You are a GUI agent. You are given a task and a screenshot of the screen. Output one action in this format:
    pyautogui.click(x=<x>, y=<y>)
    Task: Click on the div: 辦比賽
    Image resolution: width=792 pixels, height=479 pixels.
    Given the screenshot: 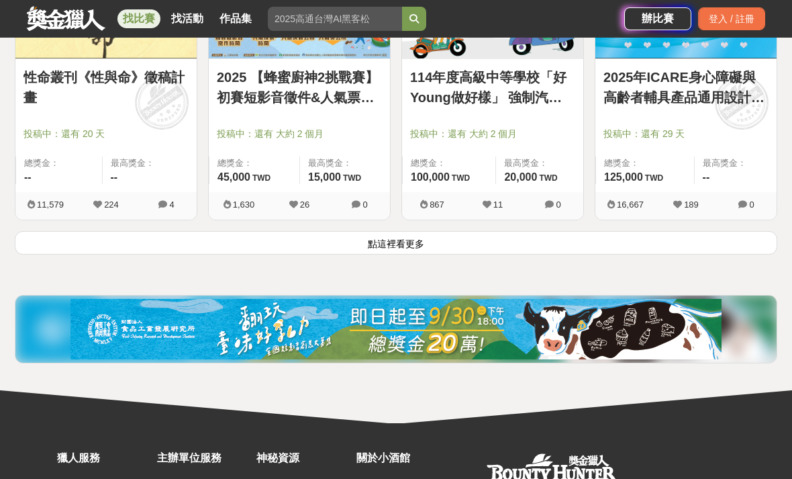 What is the action you would take?
    pyautogui.click(x=658, y=19)
    